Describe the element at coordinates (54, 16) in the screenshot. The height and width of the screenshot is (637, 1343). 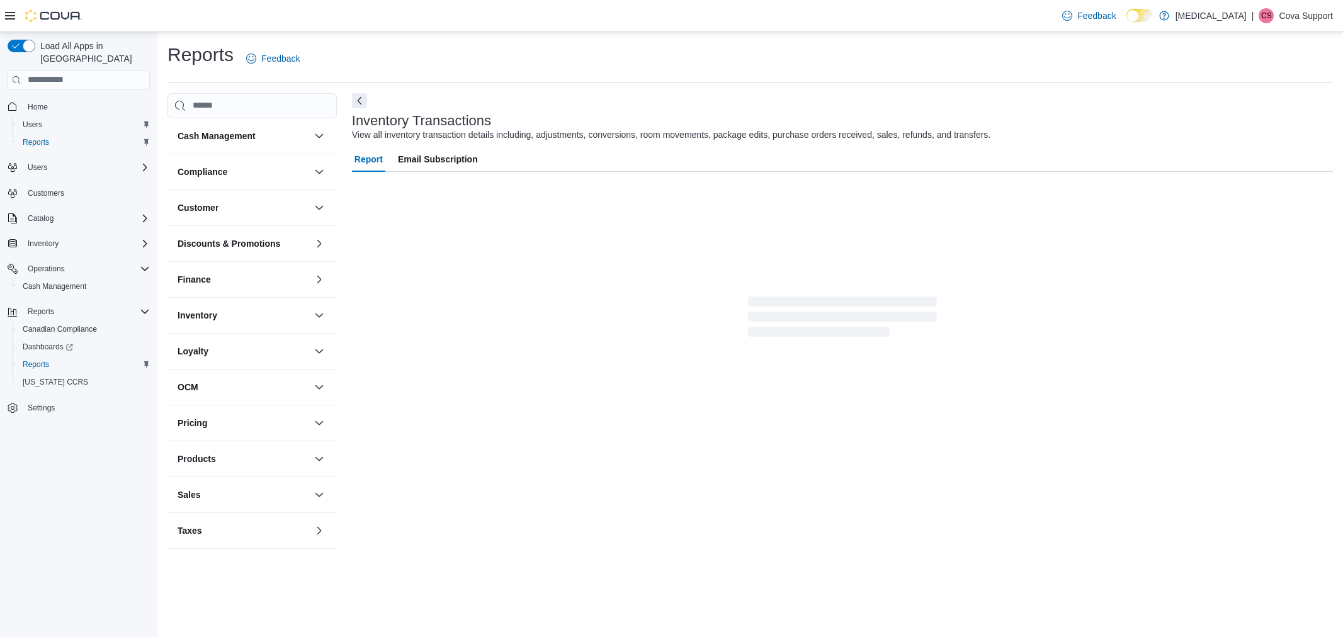
I see `img: Cova` at that location.